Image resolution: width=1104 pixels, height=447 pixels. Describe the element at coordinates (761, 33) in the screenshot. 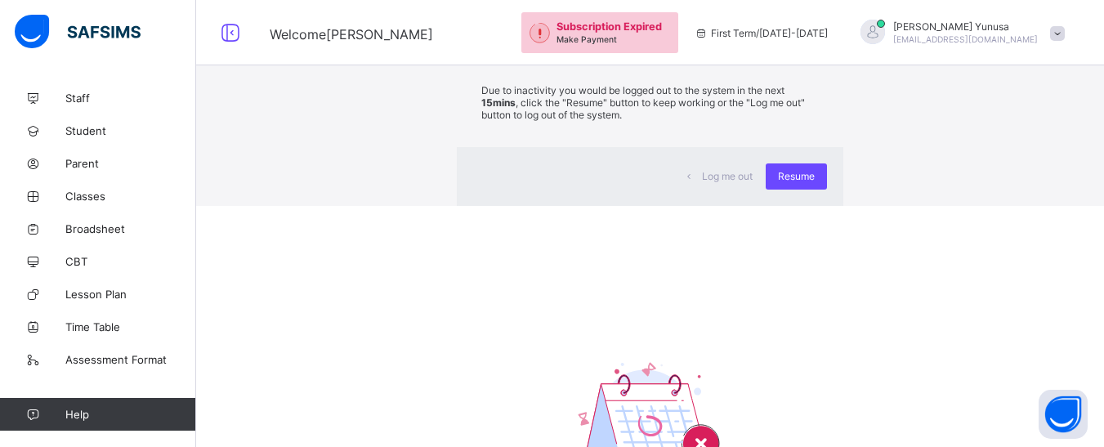

I see `span: session/term information` at that location.